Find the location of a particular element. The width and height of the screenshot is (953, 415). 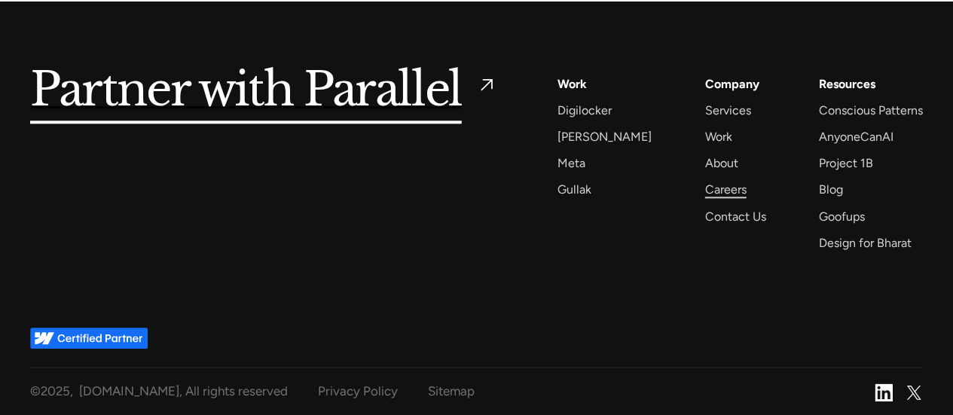

div: Services is located at coordinates (727, 110).